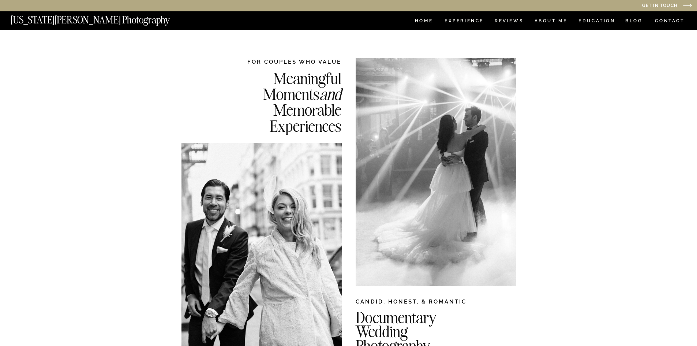 The image size is (697, 346). What do you see at coordinates (463, 22) in the screenshot?
I see `a: Experience` at bounding box center [463, 22].